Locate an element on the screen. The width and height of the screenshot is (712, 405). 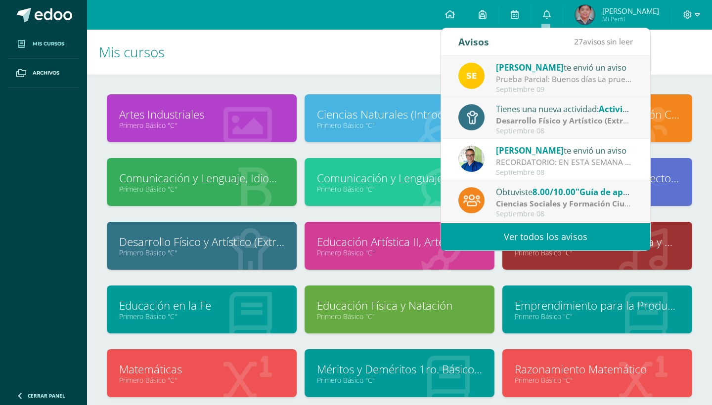
div: Avisos is located at coordinates (473, 42).